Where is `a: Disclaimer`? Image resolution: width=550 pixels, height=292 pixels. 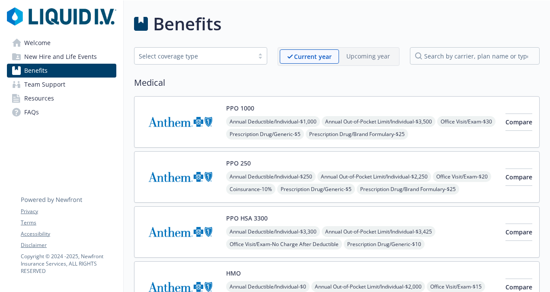
a: Disclaimer is located at coordinates (68, 245).